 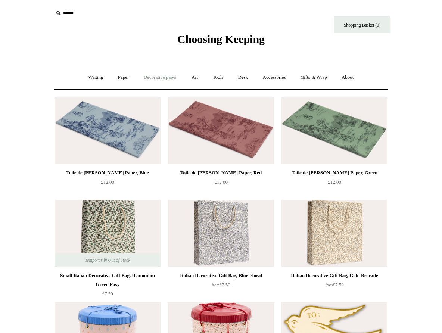 What do you see at coordinates (108, 287) in the screenshot?
I see `a: Small Italian Decorative Gift Bag, Remondini Green Posy £7.50` at bounding box center [108, 287].